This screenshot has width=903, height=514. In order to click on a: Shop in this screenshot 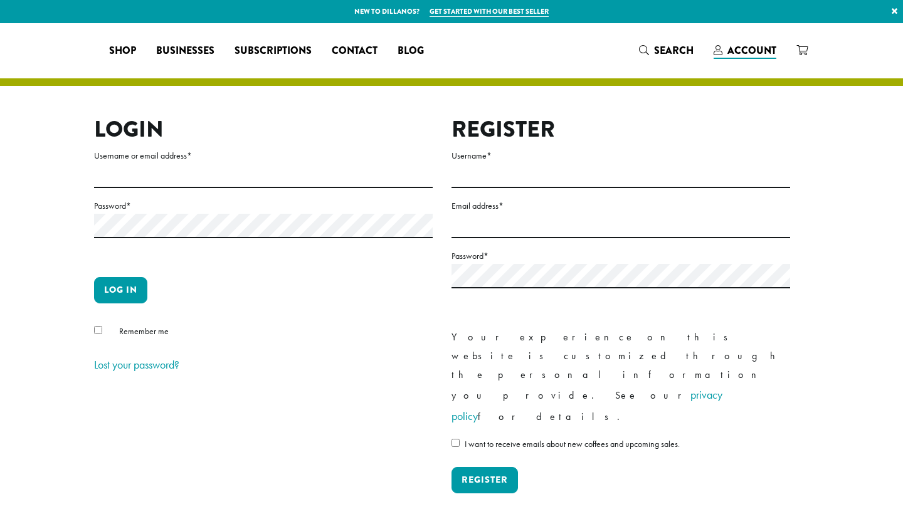, I will do `click(122, 51)`.